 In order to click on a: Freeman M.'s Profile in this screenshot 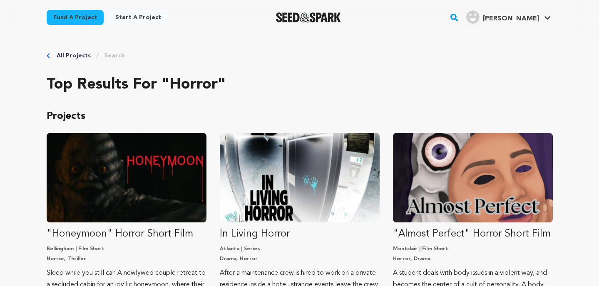, I will do `click(508, 16)`.